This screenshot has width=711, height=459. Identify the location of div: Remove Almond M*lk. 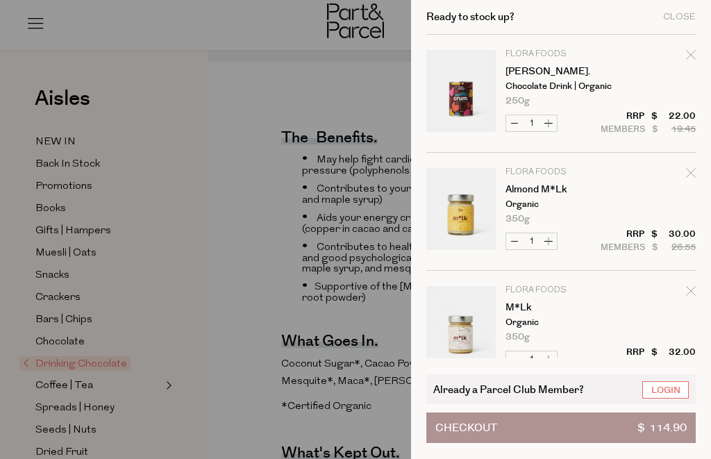
(691, 175).